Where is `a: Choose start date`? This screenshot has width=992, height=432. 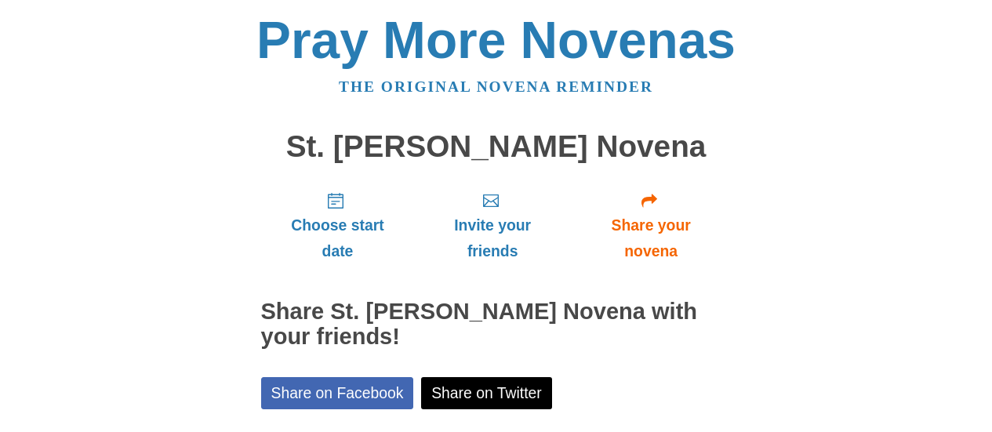
a: Choose start date is located at coordinates (338, 225).